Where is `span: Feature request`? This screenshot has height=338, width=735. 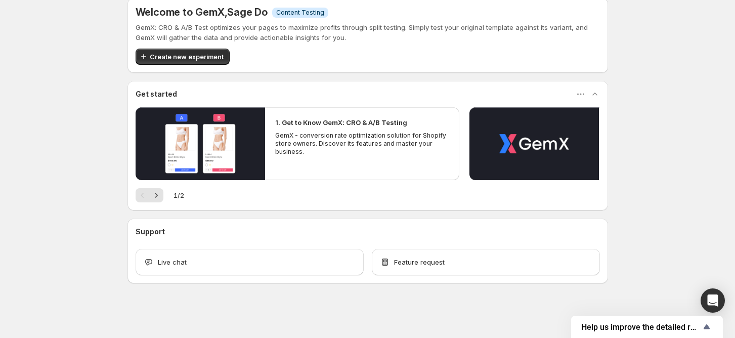 span: Feature request is located at coordinates (420, 262).